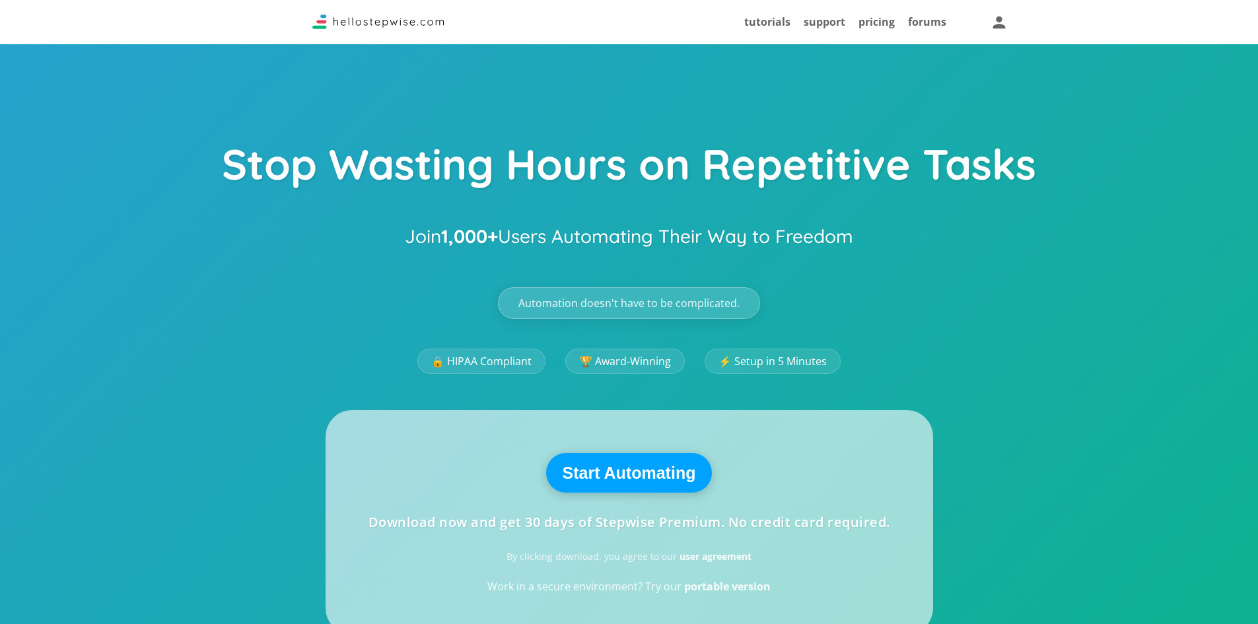 This screenshot has height=624, width=1258. What do you see at coordinates (629, 303) in the screenshot?
I see `span: Automation doesn't have to be complicated.` at bounding box center [629, 303].